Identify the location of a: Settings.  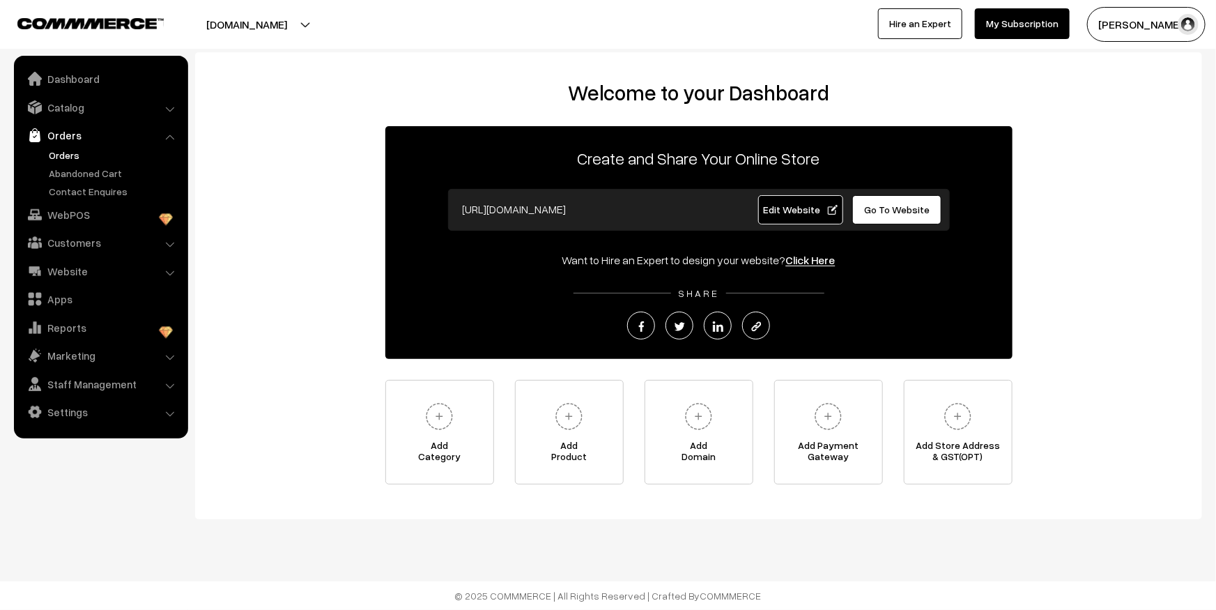
(100, 412).